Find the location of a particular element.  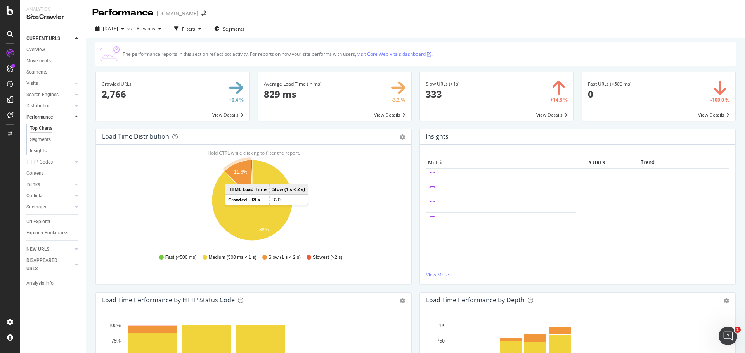

th: Metric is located at coordinates (501, 163).